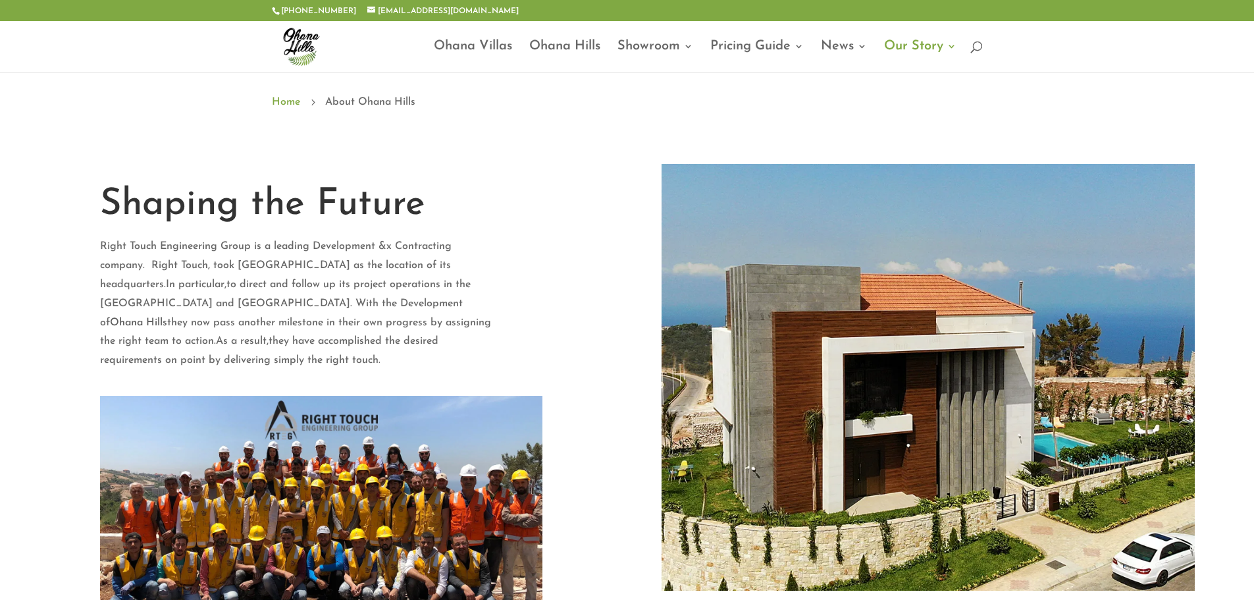  I want to click on a: Our Story, so click(920, 57).